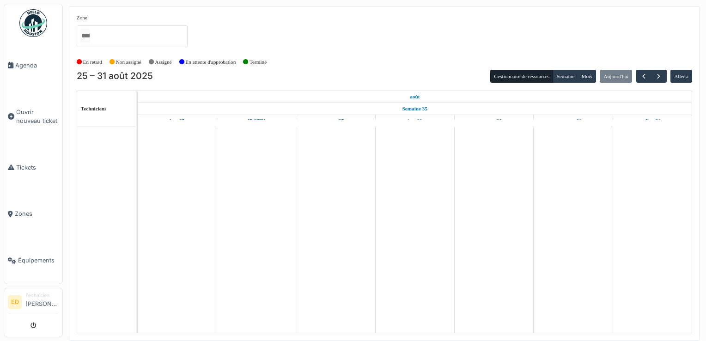 The image size is (706, 341). What do you see at coordinates (336, 121) in the screenshot?
I see `a: 27 août 2025` at bounding box center [336, 121].